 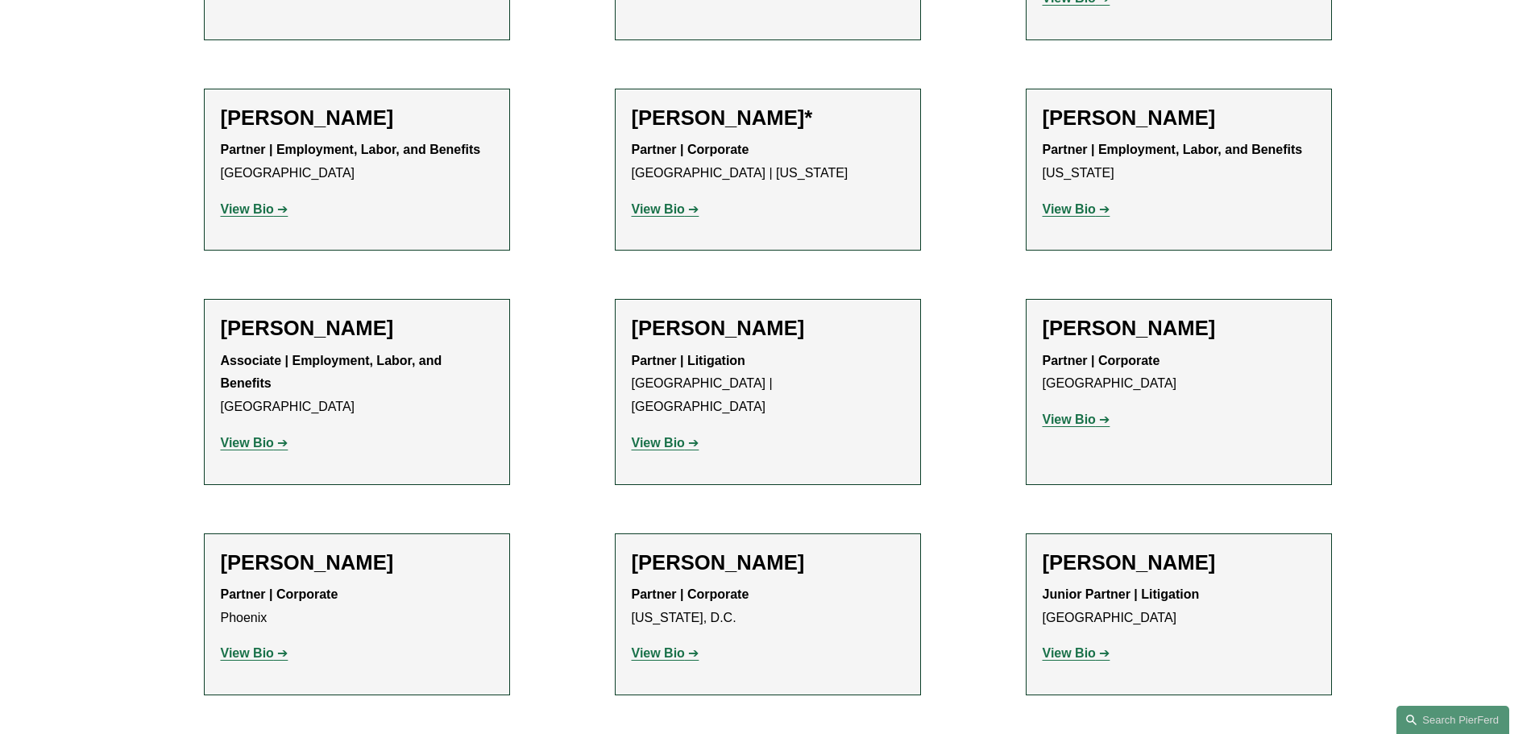 What do you see at coordinates (1453, 720) in the screenshot?
I see `a: Search this site` at bounding box center [1453, 720].